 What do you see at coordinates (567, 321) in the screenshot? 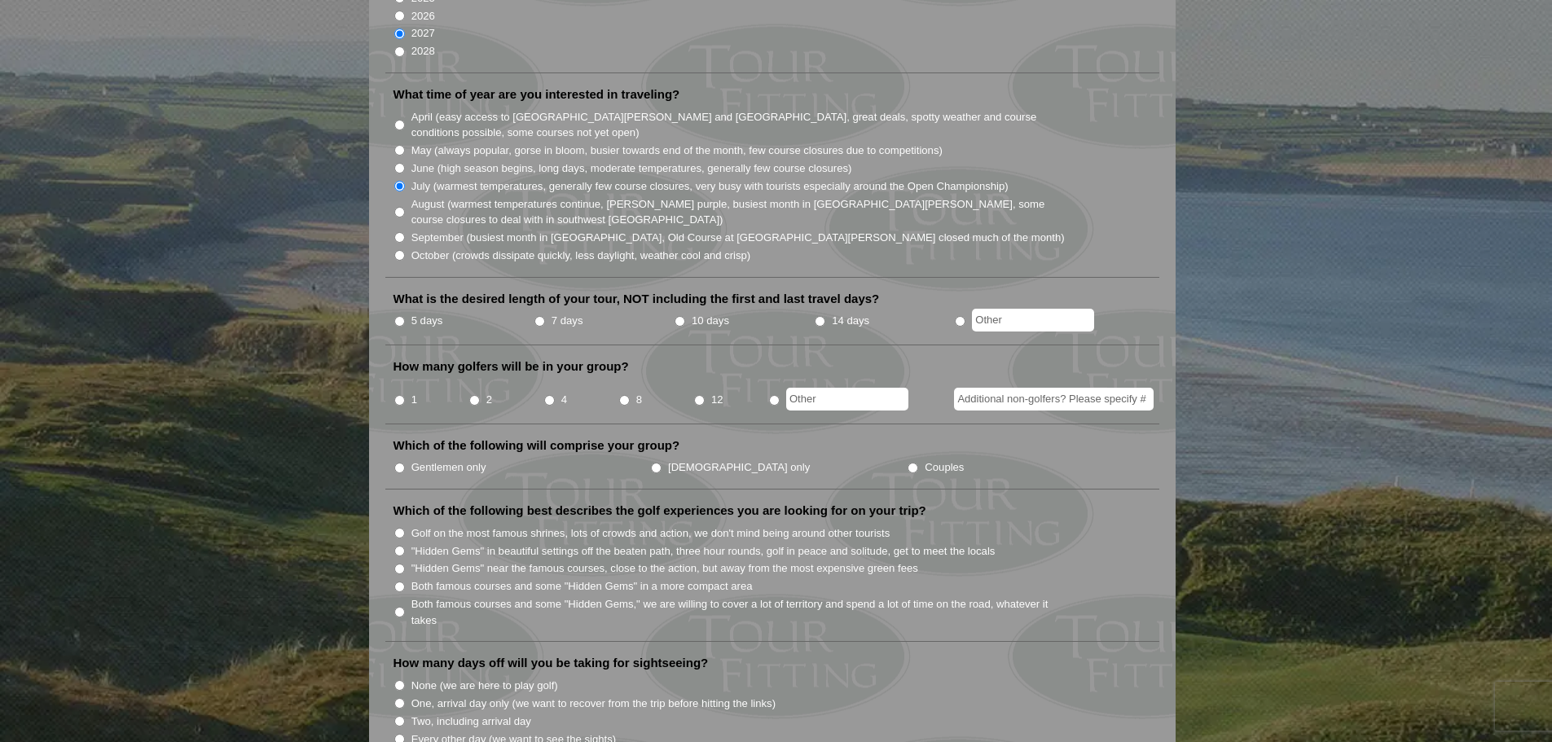
I see `label: 7 days` at bounding box center [567, 321].